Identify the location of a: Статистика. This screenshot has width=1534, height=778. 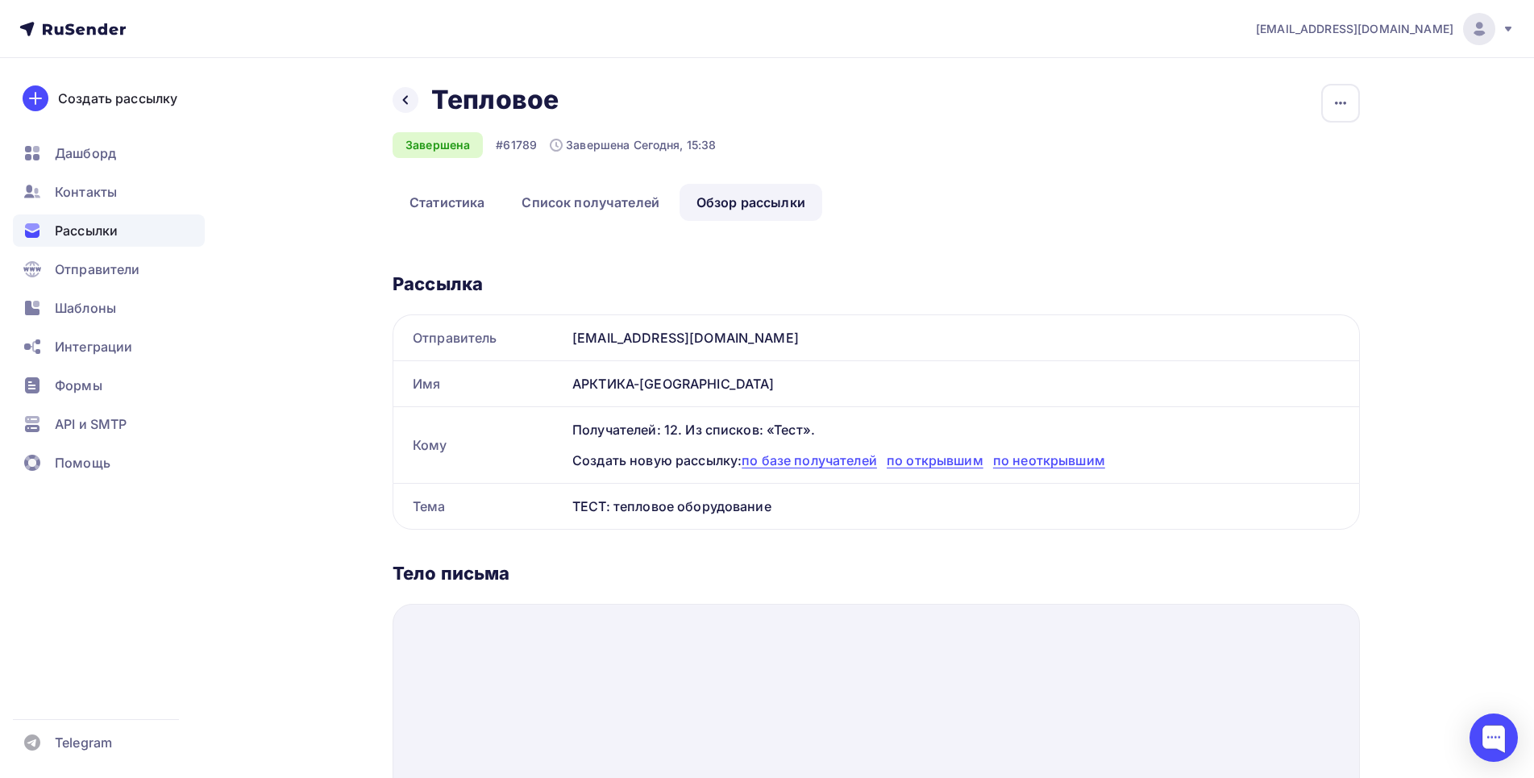
(446, 202).